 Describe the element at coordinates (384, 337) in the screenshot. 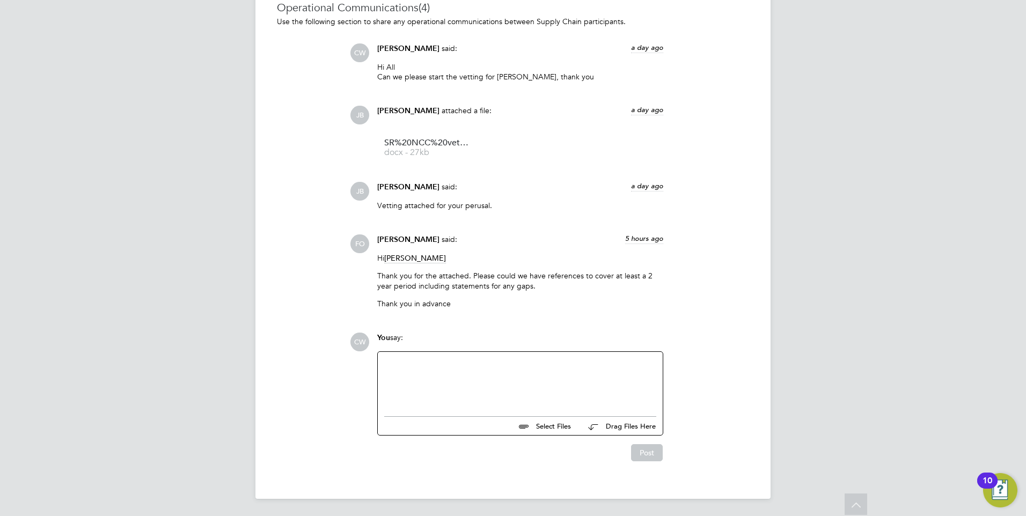

I see `span: You` at that location.